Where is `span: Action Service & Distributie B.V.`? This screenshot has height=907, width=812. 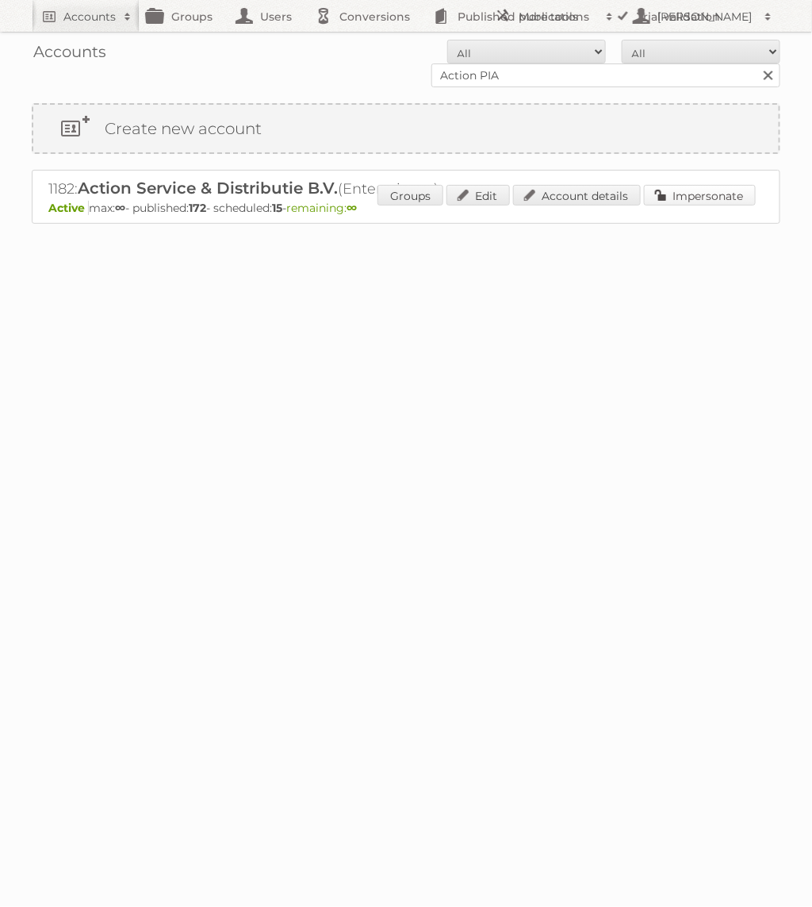 span: Action Service & Distributie B.V. is located at coordinates (208, 188).